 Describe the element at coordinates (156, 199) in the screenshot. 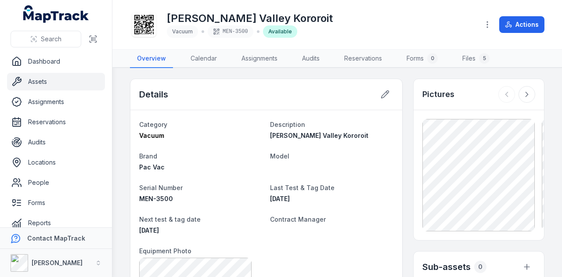

I see `span: MEN-3500` at that location.